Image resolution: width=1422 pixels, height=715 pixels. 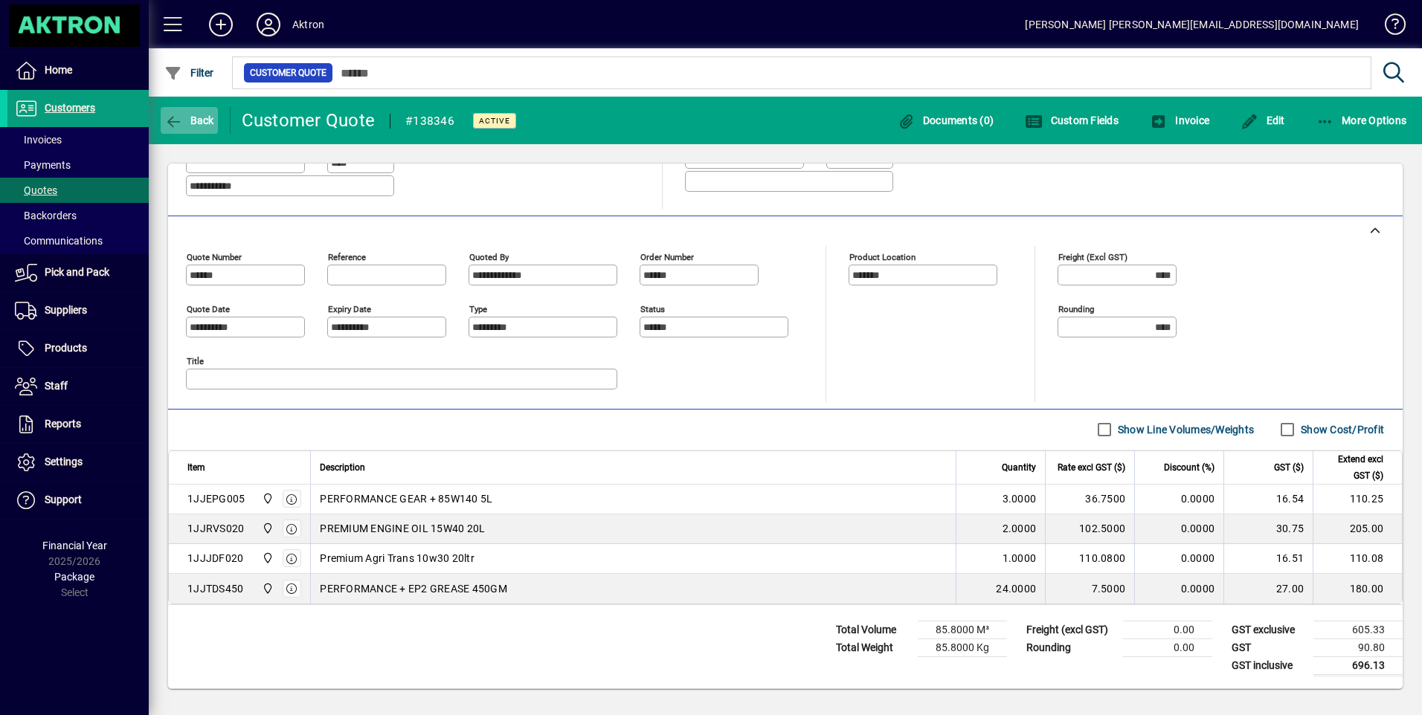 What do you see at coordinates (413, 589) in the screenshot?
I see `span: PERFORMANCE + EP2 GREASE 450GM` at bounding box center [413, 589].